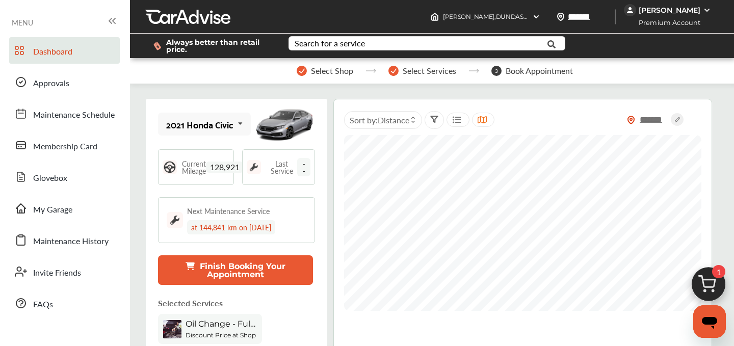  What do you see at coordinates (194, 167) in the screenshot?
I see `span: Current Mileage` at bounding box center [194, 167].